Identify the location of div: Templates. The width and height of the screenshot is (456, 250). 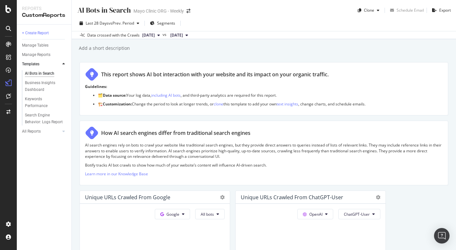
(31, 64).